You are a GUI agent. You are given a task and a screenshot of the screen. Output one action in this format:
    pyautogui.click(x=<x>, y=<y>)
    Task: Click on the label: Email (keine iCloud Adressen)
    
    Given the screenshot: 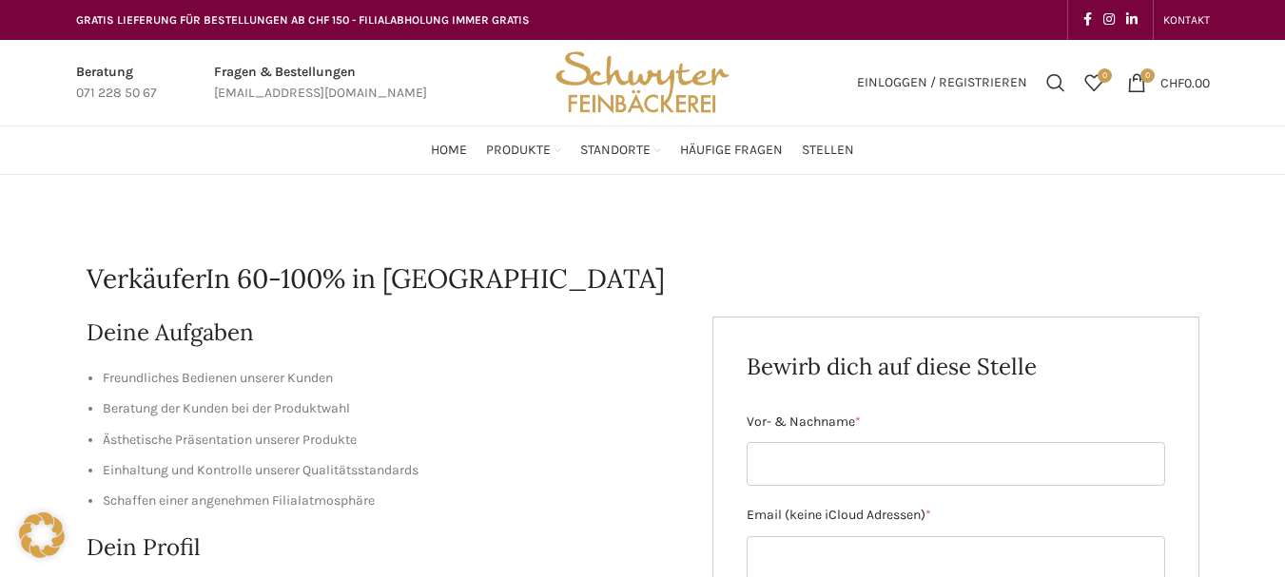 What is the action you would take?
    pyautogui.click(x=956, y=516)
    